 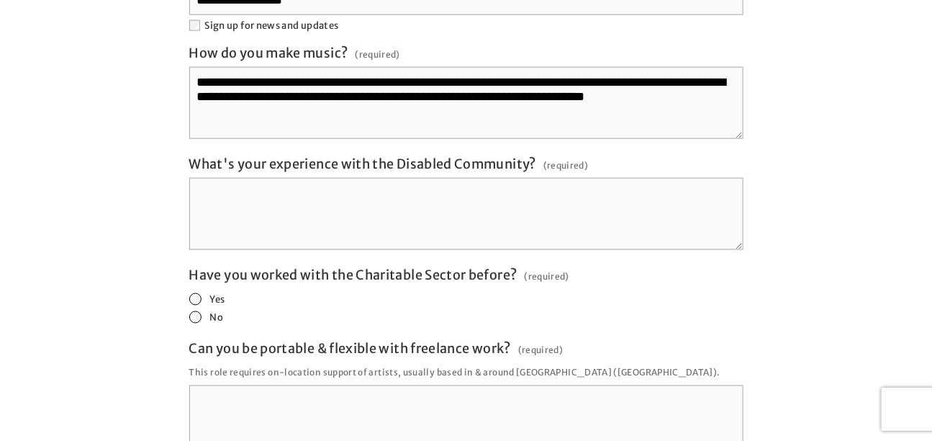 What do you see at coordinates (217, 299) in the screenshot?
I see `span: Yes` at bounding box center [217, 299].